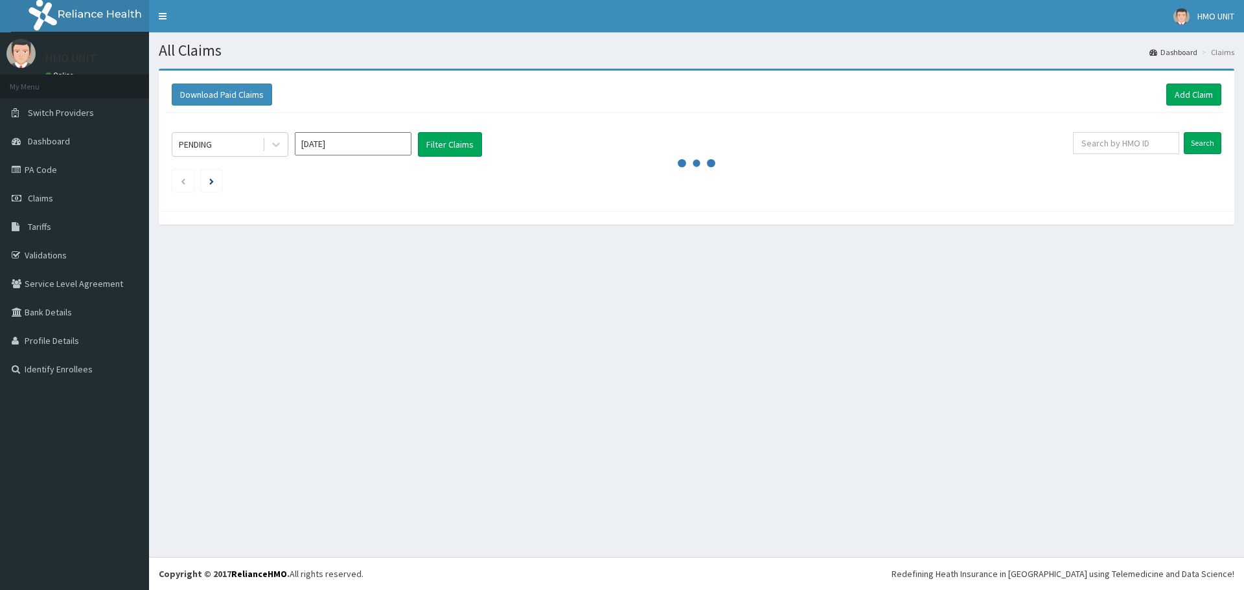  Describe the element at coordinates (697, 574) in the screenshot. I see `footer: All rights reserved.` at that location.